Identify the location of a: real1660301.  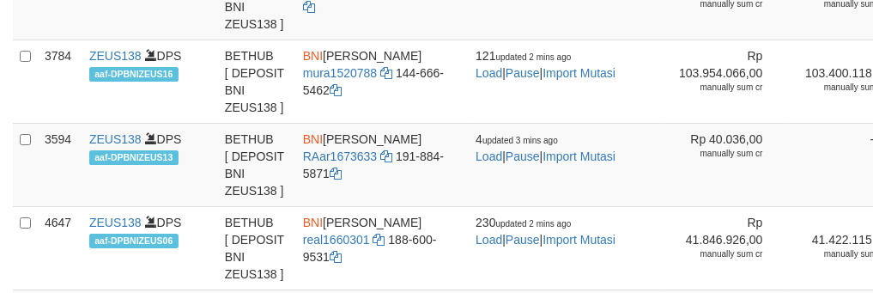
(337, 240).